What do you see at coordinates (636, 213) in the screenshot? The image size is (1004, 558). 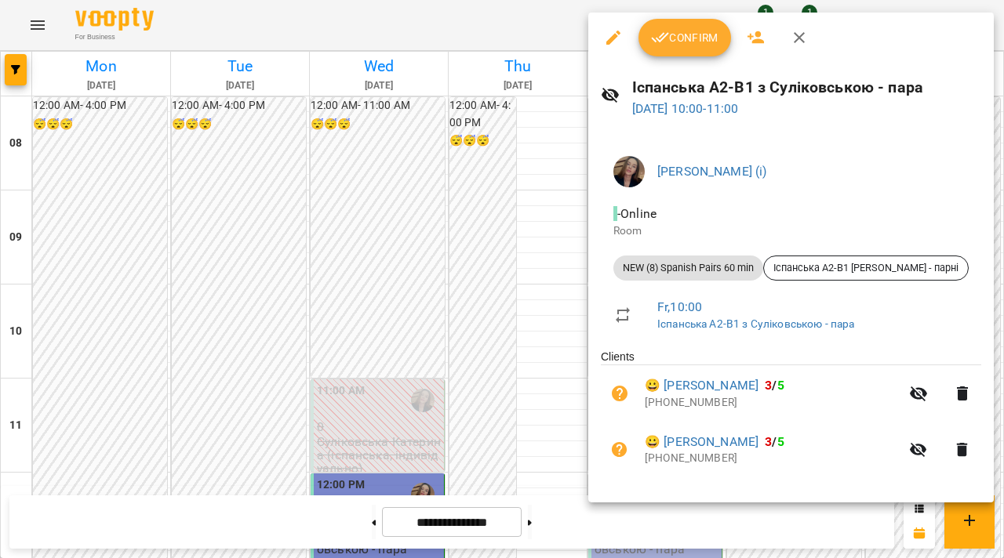 I see `span: - Online` at bounding box center [636, 213].